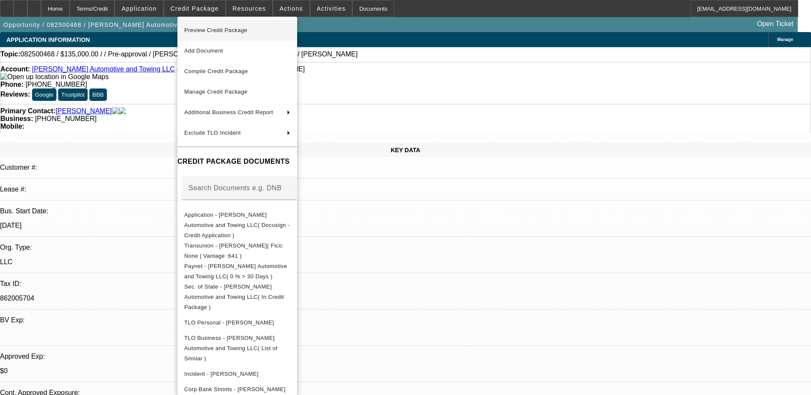 This screenshot has width=811, height=395. Describe the element at coordinates (237, 297) in the screenshot. I see `button: Sec. of State - Roper Automotive and Towing LLC( In Credit Package )` at that location.